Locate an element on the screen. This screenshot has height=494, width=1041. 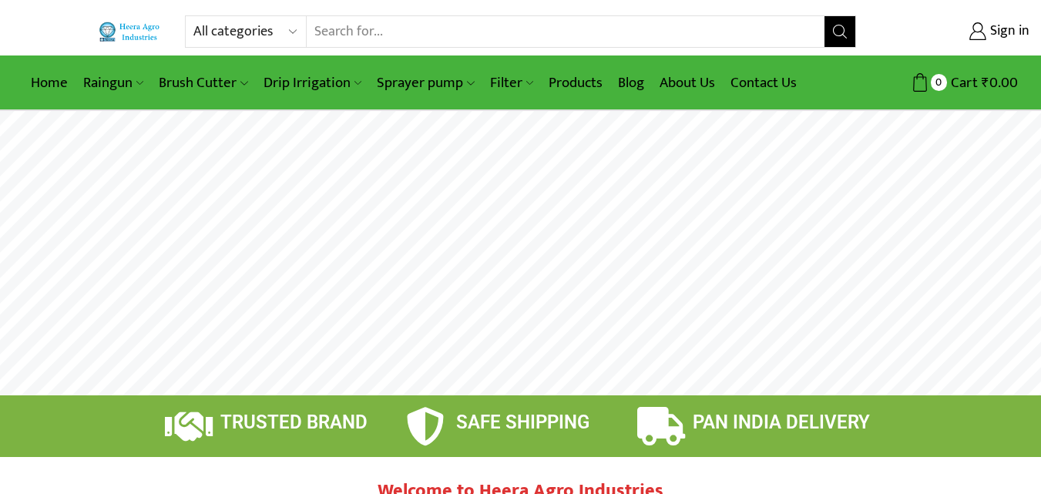
a: Raingun is located at coordinates (113, 82).